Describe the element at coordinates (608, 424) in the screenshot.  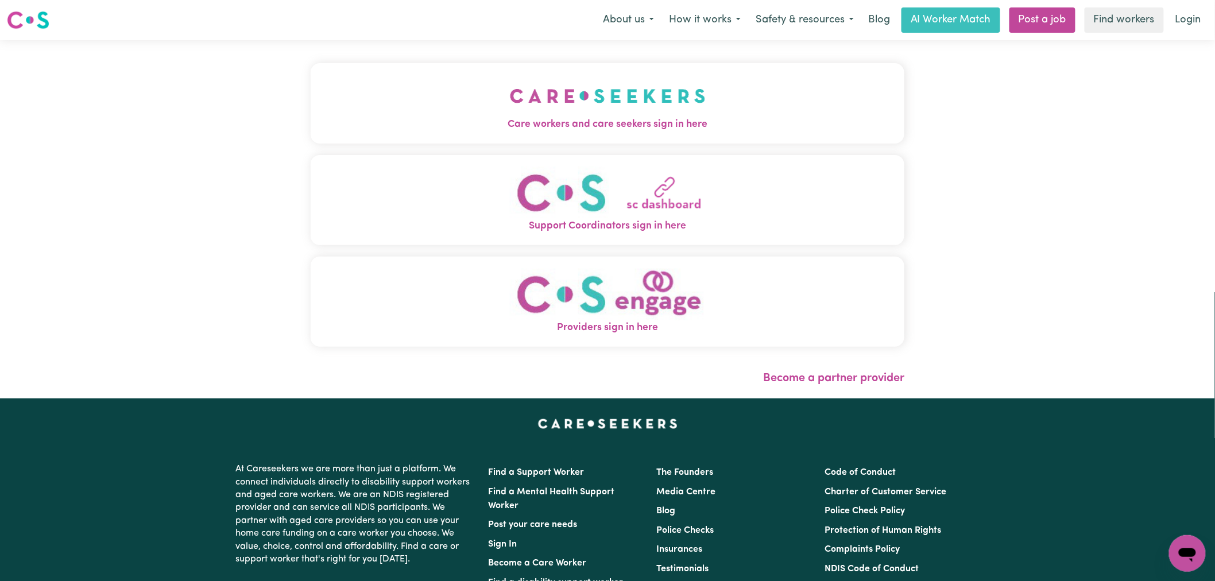
I see `a: Careseekers home page` at that location.